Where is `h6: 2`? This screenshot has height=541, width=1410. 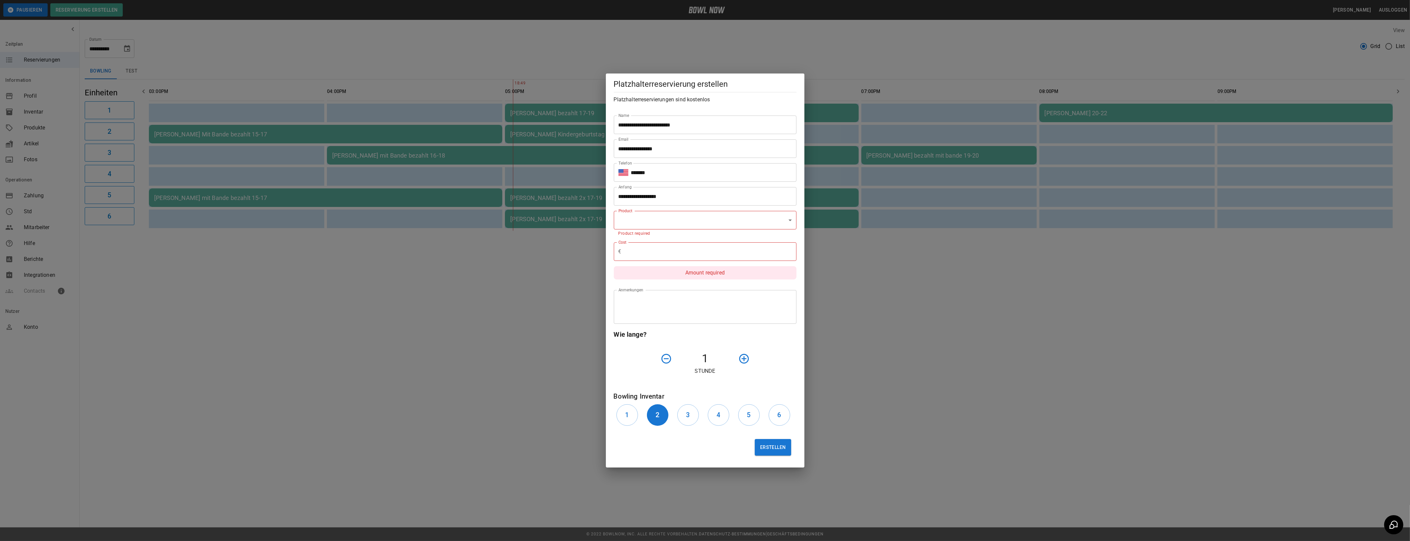 h6: 2 is located at coordinates (657, 415).